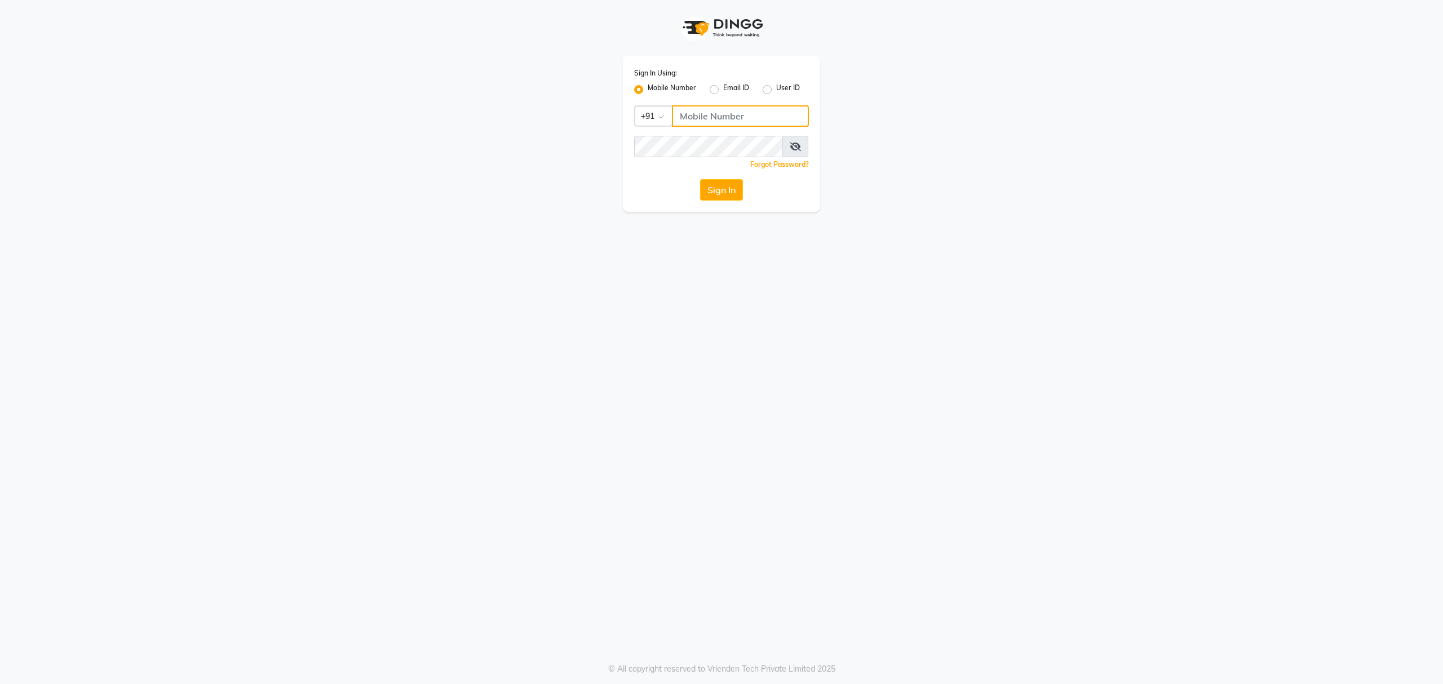 This screenshot has height=684, width=1443. I want to click on a: Forgot Password?, so click(779, 164).